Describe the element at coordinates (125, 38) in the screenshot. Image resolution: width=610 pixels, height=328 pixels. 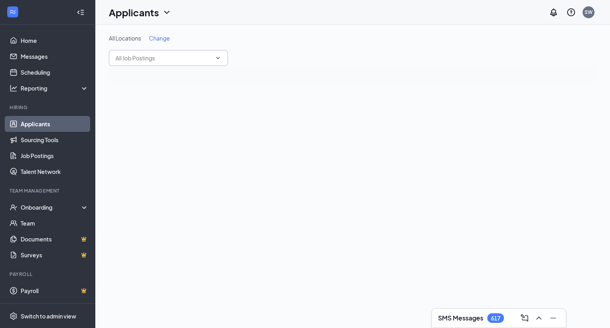
I see `span: All Locations` at that location.